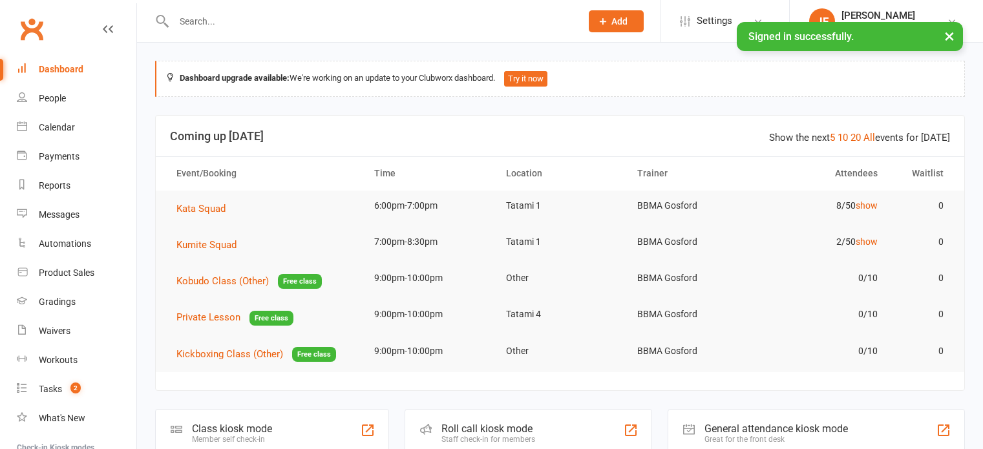  I want to click on a: Workouts, so click(76, 360).